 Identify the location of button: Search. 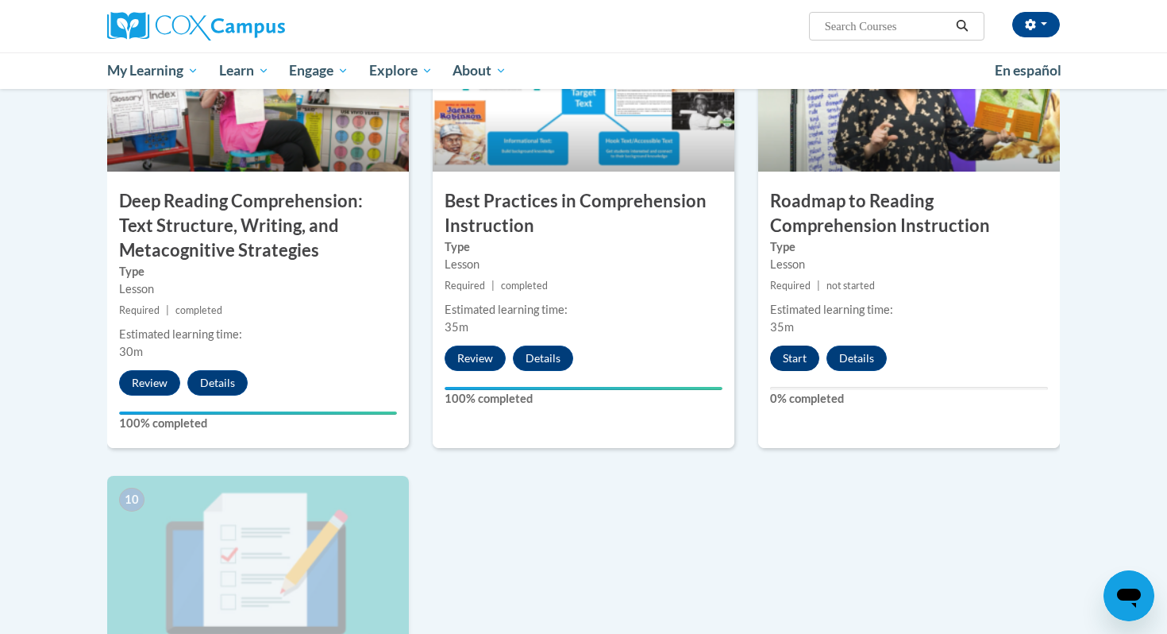
(963, 26).